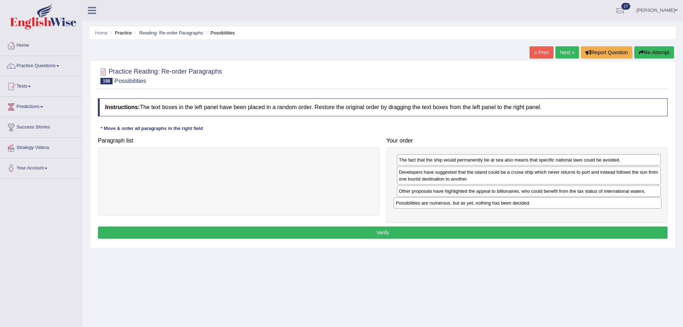 The height and width of the screenshot is (327, 683). Describe the element at coordinates (383, 107) in the screenshot. I see `h4: The text boxes in the left panel have been placed in a random order. Restore the original order b...` at that location.